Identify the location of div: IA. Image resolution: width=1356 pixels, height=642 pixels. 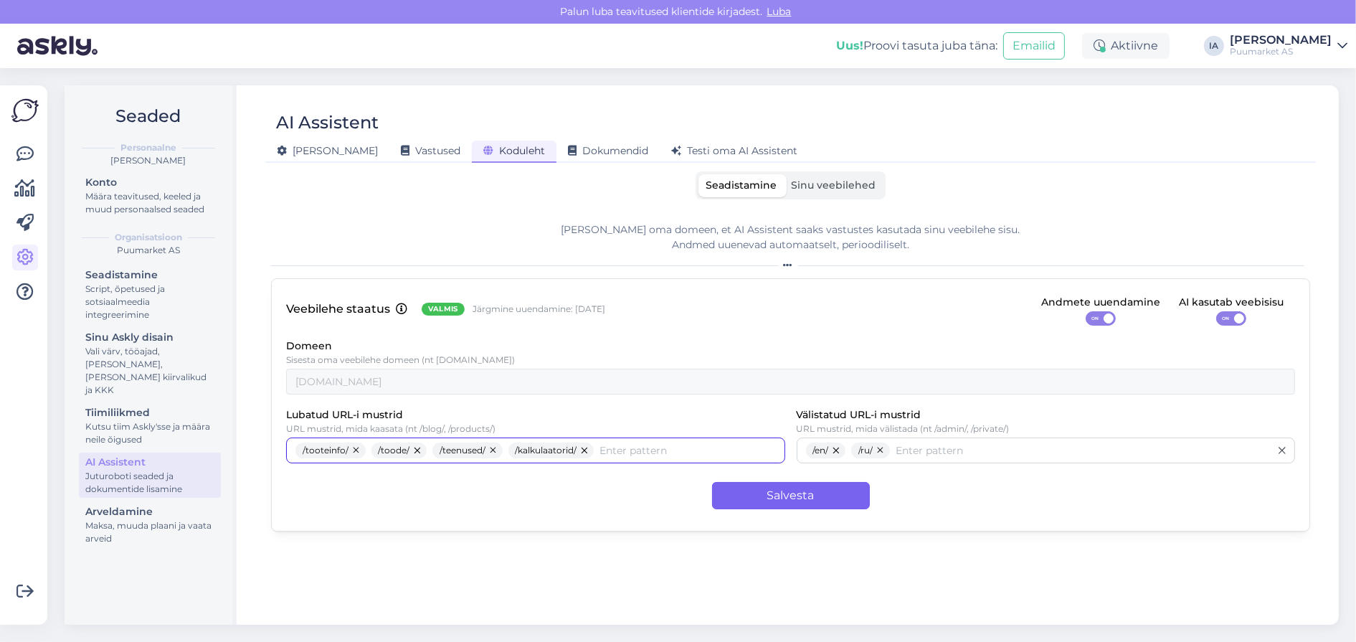
(1214, 46).